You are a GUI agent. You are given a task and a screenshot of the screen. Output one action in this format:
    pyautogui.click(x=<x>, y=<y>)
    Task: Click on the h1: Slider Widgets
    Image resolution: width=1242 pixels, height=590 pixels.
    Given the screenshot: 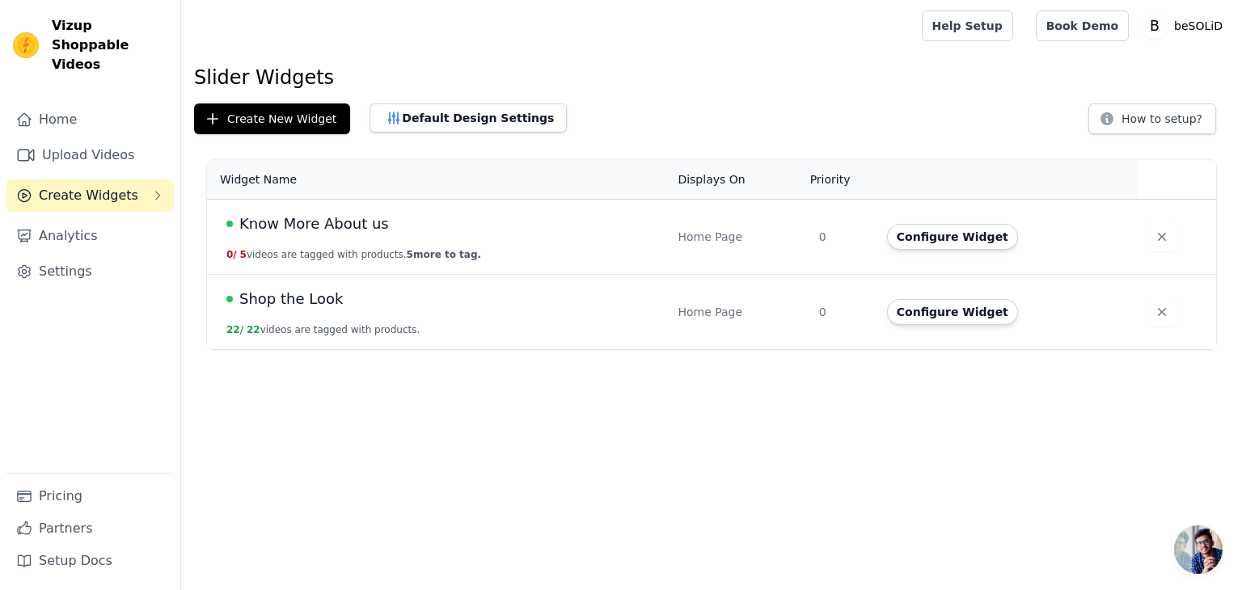 What is the action you would take?
    pyautogui.click(x=712, y=78)
    